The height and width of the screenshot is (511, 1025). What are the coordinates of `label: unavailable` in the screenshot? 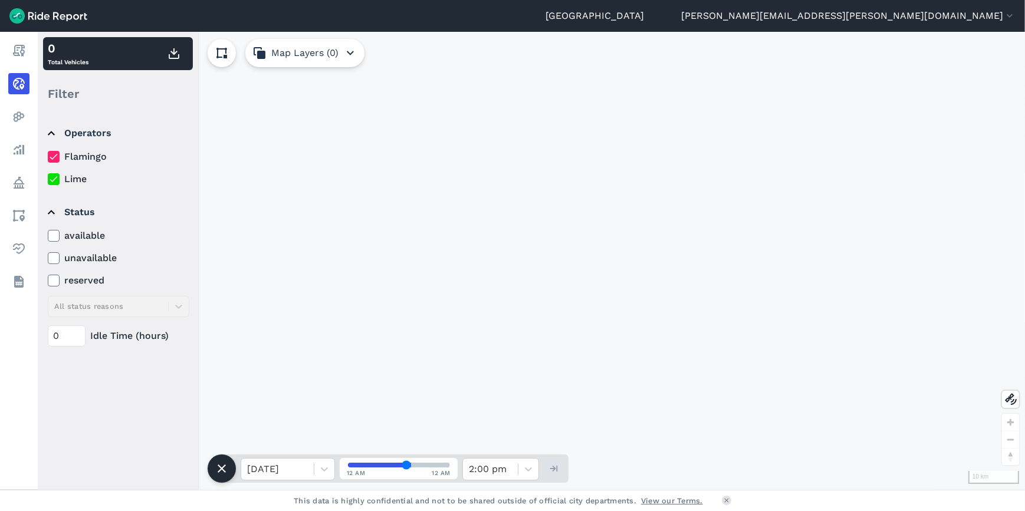 It's located at (119, 258).